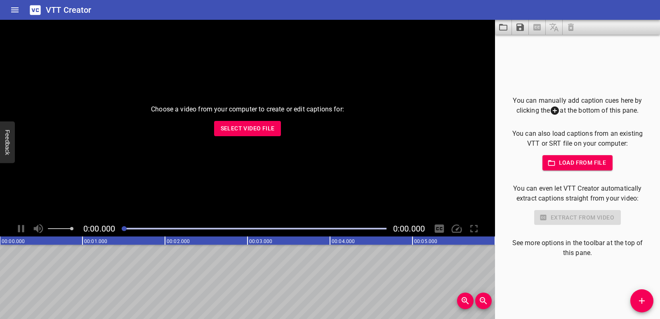 This screenshot has width=660, height=319. I want to click on button: Load captions from file, so click(503, 27).